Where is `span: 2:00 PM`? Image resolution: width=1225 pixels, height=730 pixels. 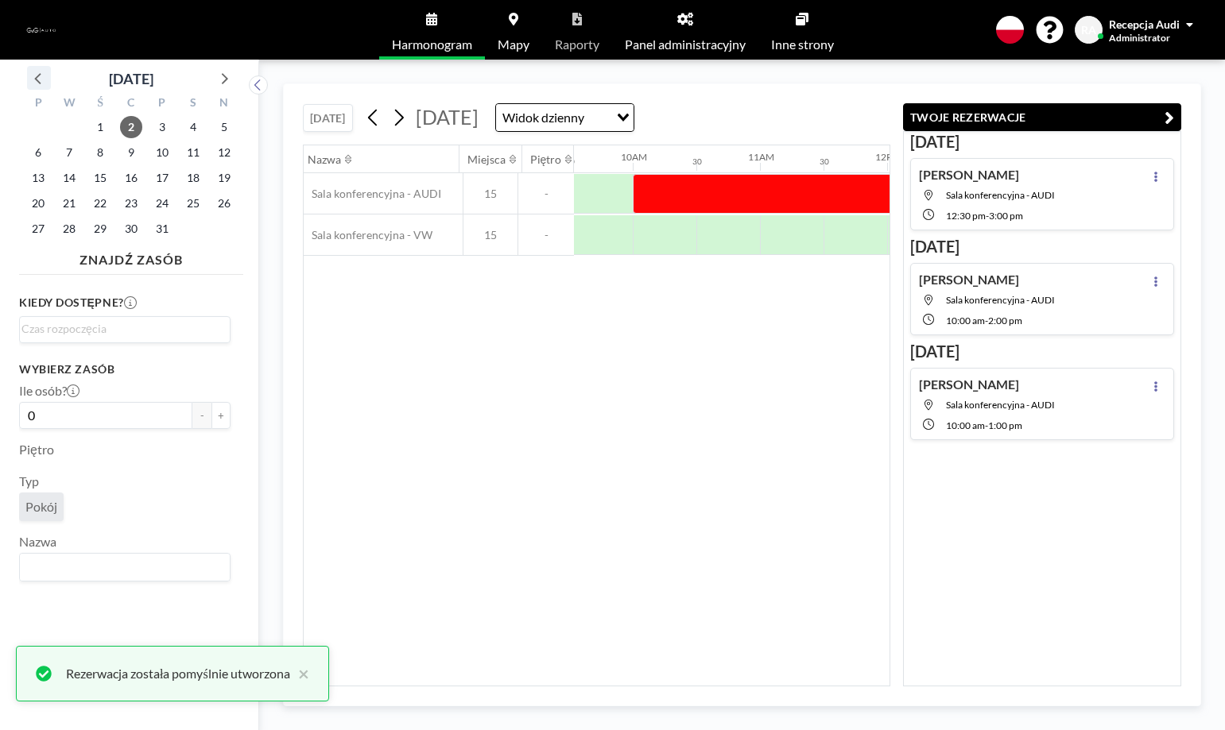 span: 2:00 PM is located at coordinates (1004, 320).